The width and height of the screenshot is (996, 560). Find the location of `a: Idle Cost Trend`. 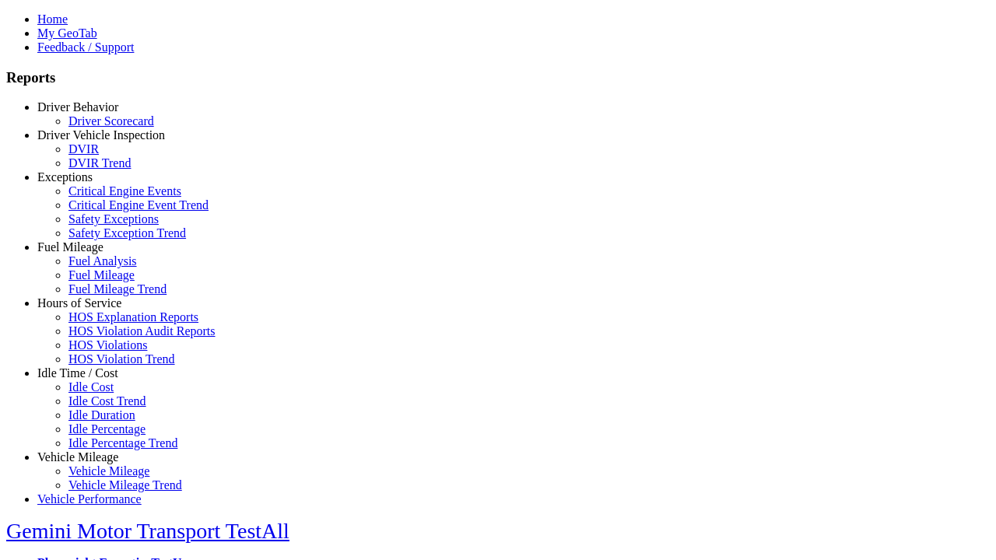

a: Idle Cost Trend is located at coordinates (107, 401).